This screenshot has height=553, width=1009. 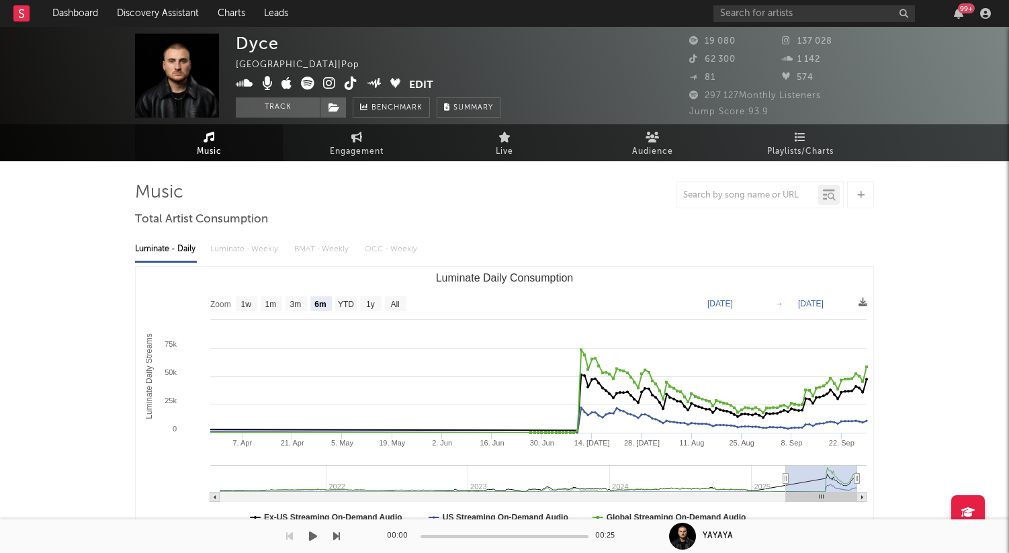 What do you see at coordinates (343, 443) in the screenshot?
I see `text: 5. May` at bounding box center [343, 443].